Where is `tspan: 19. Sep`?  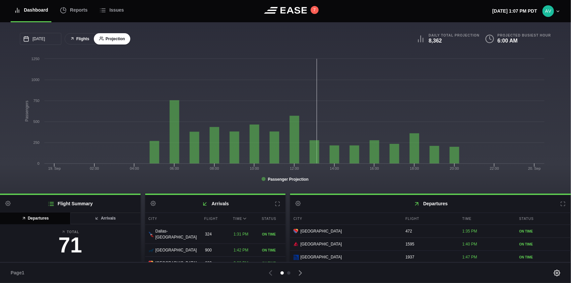 tspan: 19. Sep is located at coordinates (54, 168).